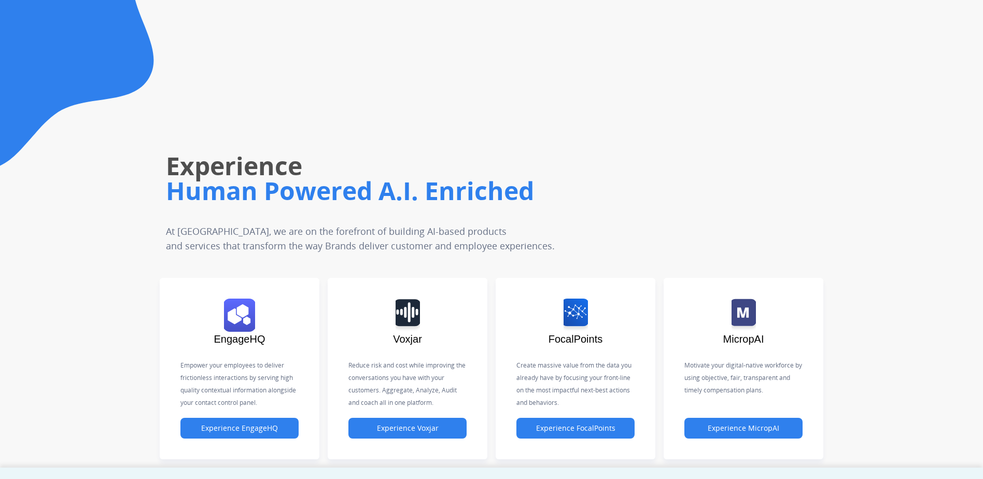  I want to click on h1: Experience, so click(430, 166).